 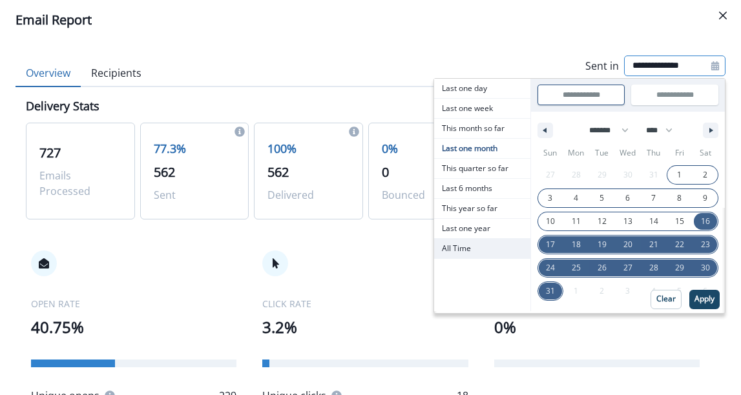 I want to click on p: Bounced, so click(x=423, y=195).